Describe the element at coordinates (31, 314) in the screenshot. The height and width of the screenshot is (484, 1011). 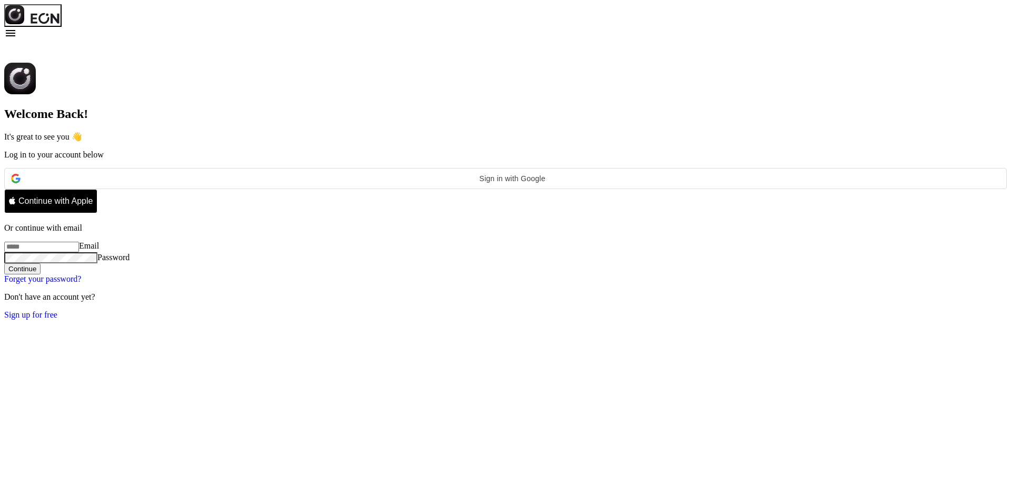
I see `a: Sign up for free` at that location.